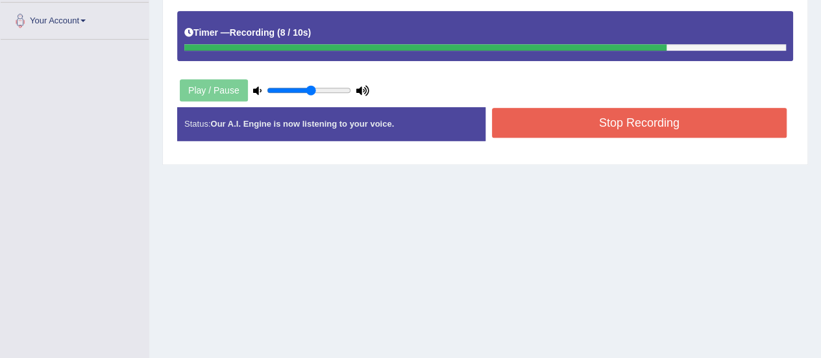  Describe the element at coordinates (640, 123) in the screenshot. I see `button: Stop Recording` at that location.